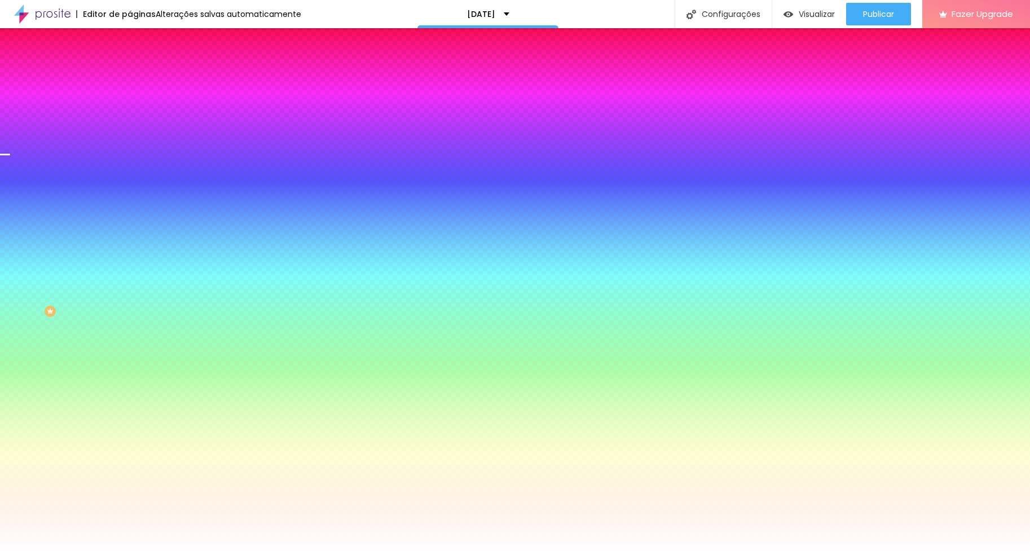 This screenshot has height=551, width=1030. I want to click on div: Editor de páginas, so click(116, 14).